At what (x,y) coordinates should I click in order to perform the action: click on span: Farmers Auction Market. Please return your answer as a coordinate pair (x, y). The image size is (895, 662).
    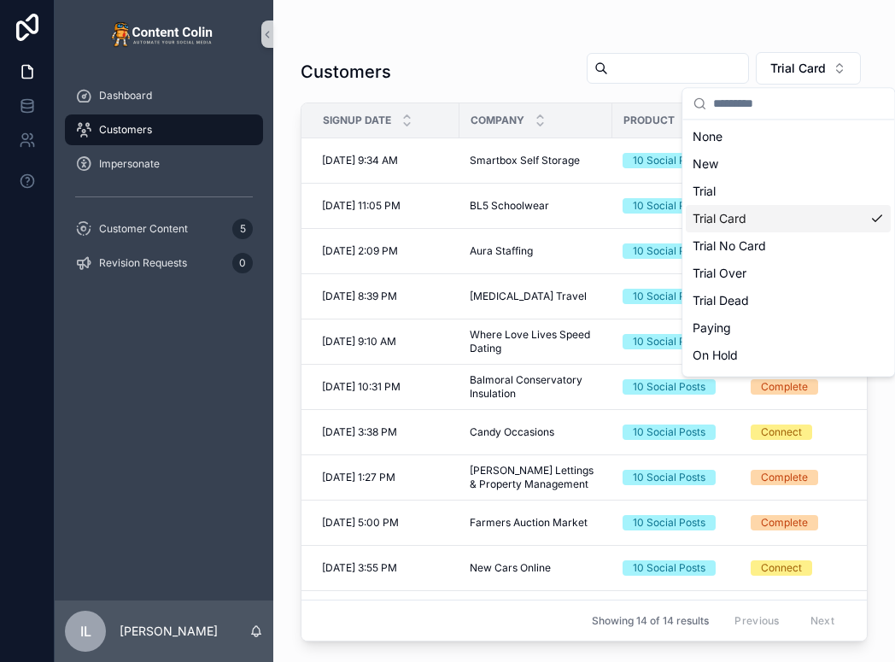
    Looking at the image, I should click on (529, 523).